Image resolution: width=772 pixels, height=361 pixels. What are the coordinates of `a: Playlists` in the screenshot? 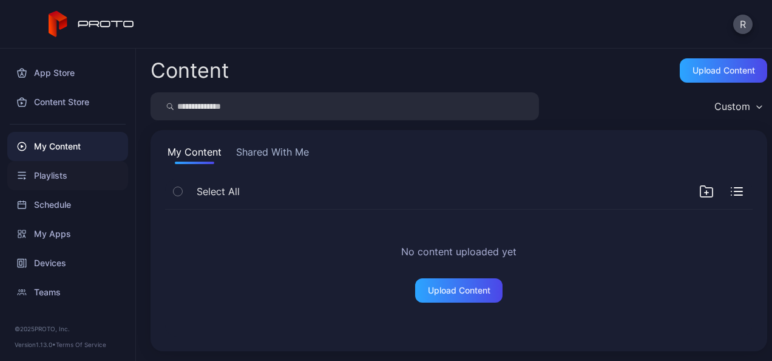 It's located at (67, 175).